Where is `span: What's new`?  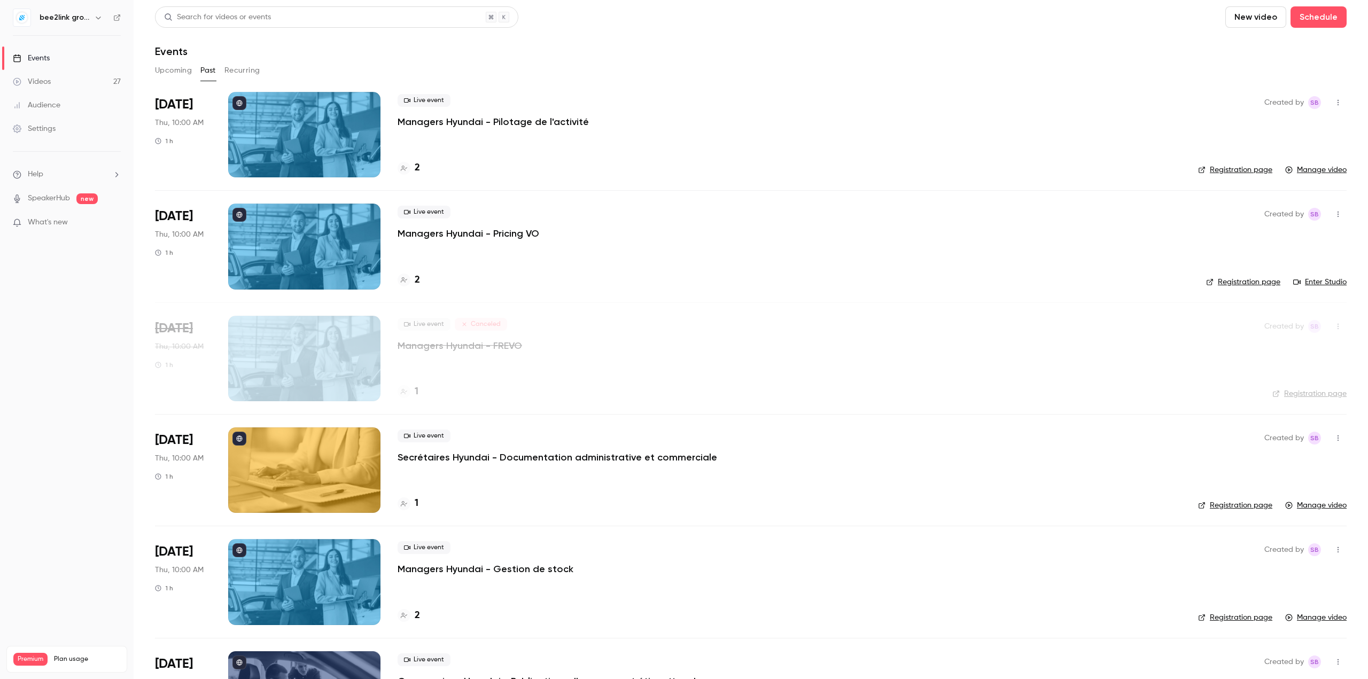 span: What's new is located at coordinates (48, 222).